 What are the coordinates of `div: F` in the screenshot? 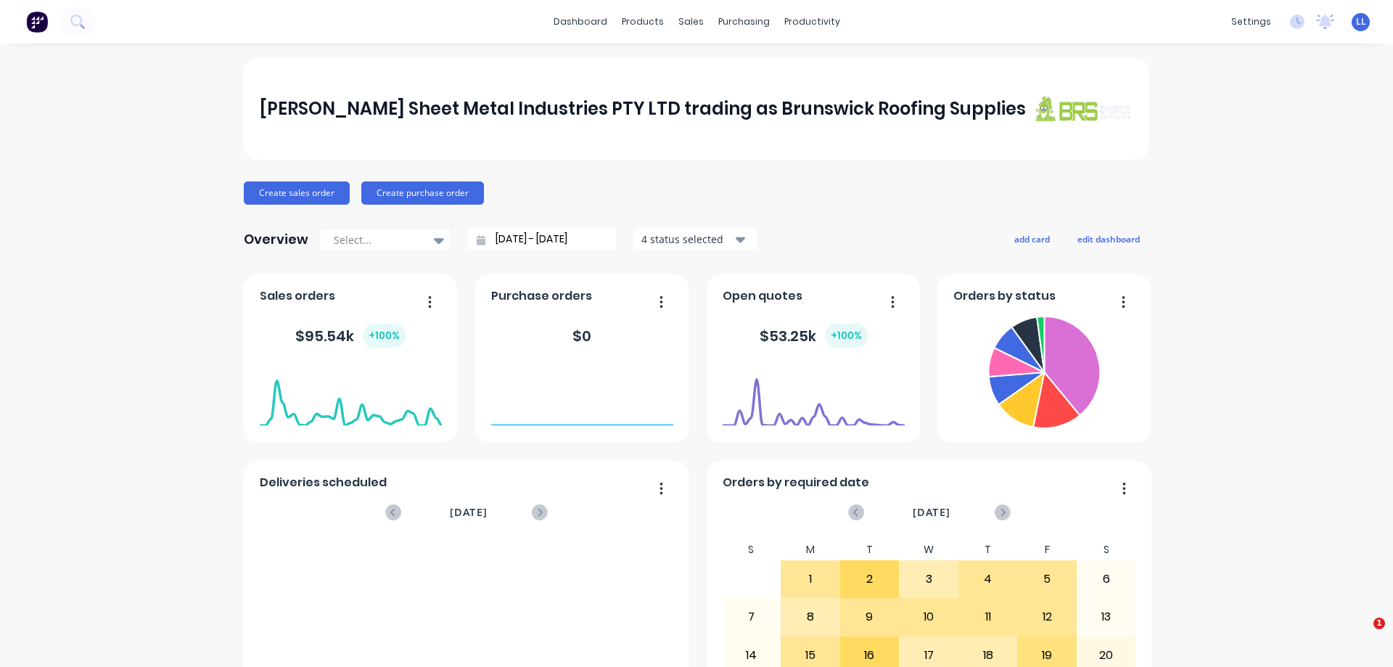 It's located at (1047, 549).